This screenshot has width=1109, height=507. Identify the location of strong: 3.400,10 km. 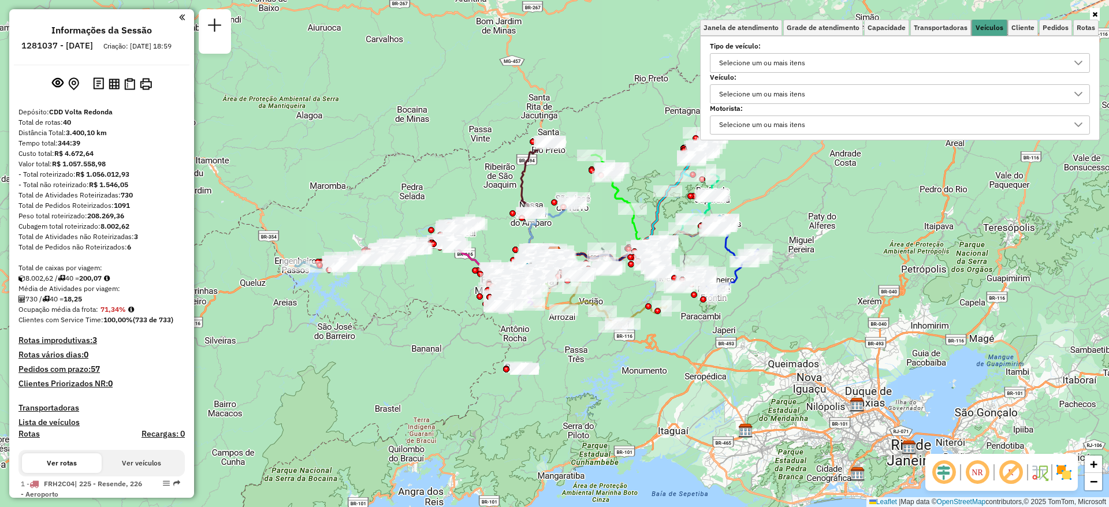
(86, 132).